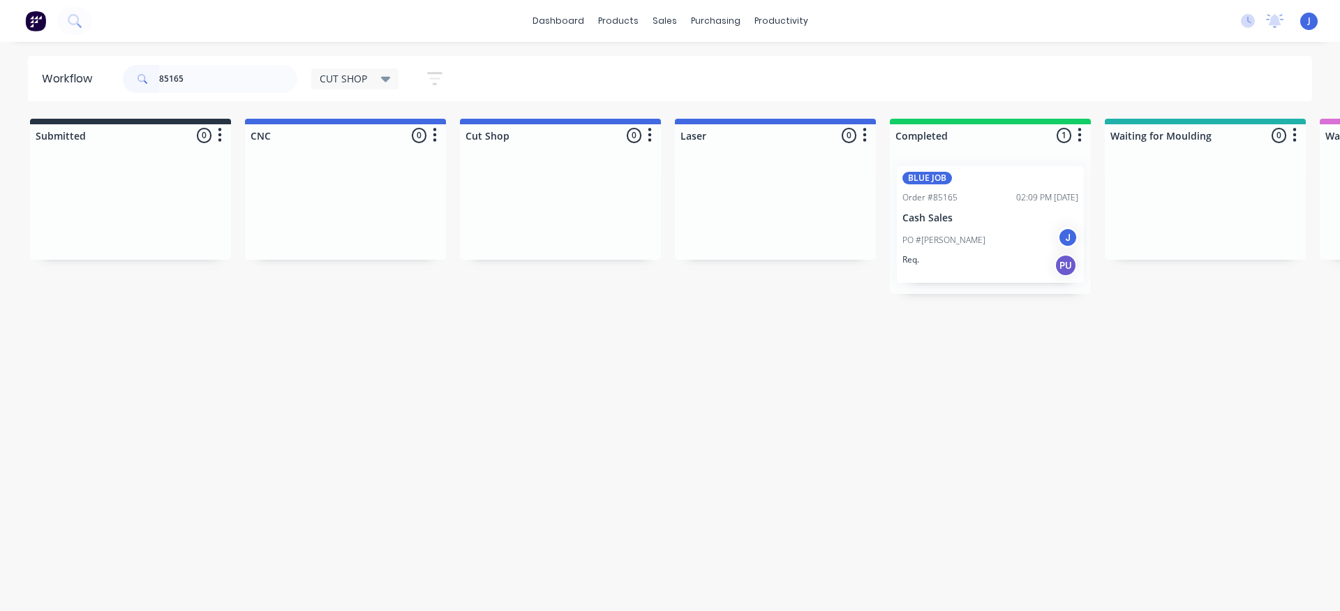  Describe the element at coordinates (929, 197) in the screenshot. I see `div: Order #85165` at that location.